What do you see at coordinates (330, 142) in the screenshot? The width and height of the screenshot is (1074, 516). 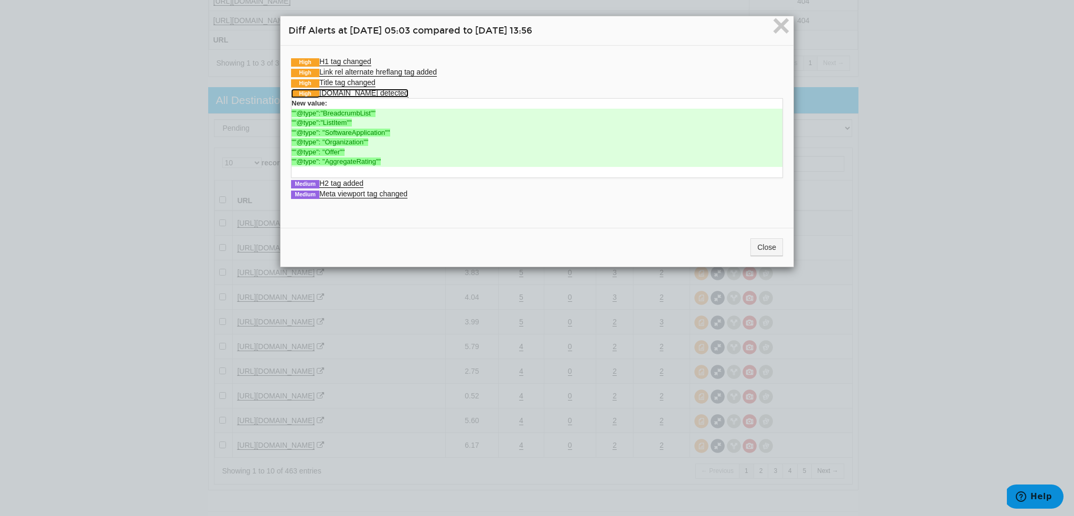 I see `strong: ""@type": "Organization""` at bounding box center [330, 142].